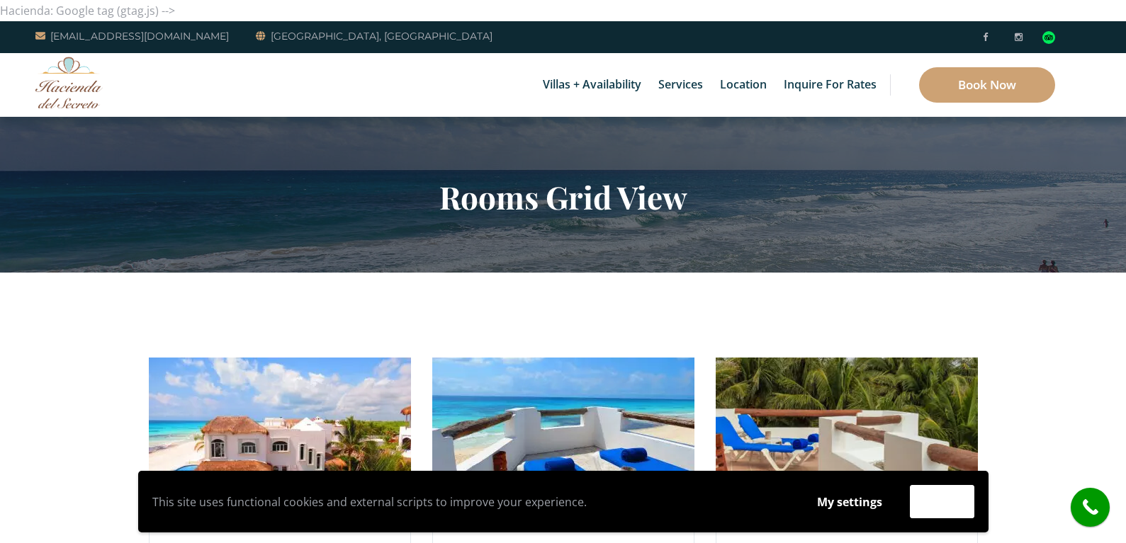  I want to click on a: call, so click(1089, 507).